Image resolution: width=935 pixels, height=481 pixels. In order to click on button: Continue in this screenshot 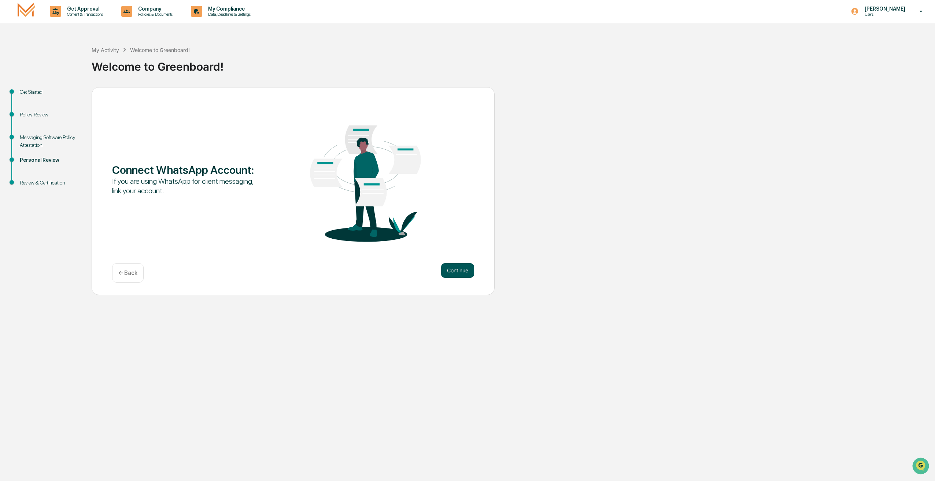, I will do `click(458, 271)`.